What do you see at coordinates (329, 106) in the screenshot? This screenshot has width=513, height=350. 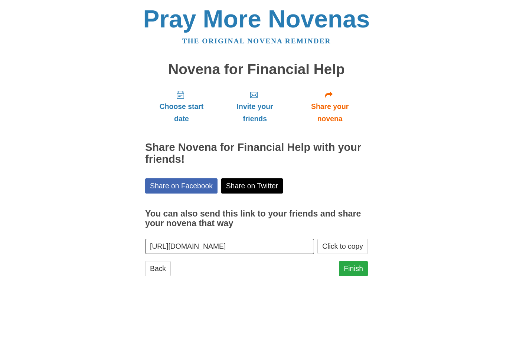 I see `a: Share your novena` at bounding box center [329, 106].